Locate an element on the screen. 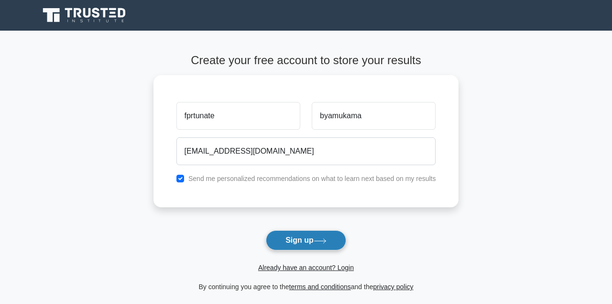 This screenshot has width=612, height=304. div: By continuing you agree to the and the is located at coordinates (306, 286).